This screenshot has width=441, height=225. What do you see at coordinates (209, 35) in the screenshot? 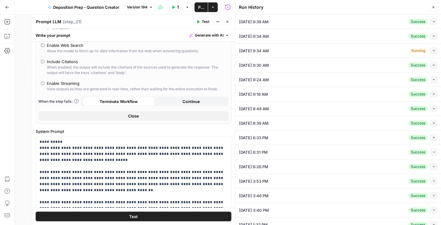
I see `span: Generate with AI` at bounding box center [209, 35].